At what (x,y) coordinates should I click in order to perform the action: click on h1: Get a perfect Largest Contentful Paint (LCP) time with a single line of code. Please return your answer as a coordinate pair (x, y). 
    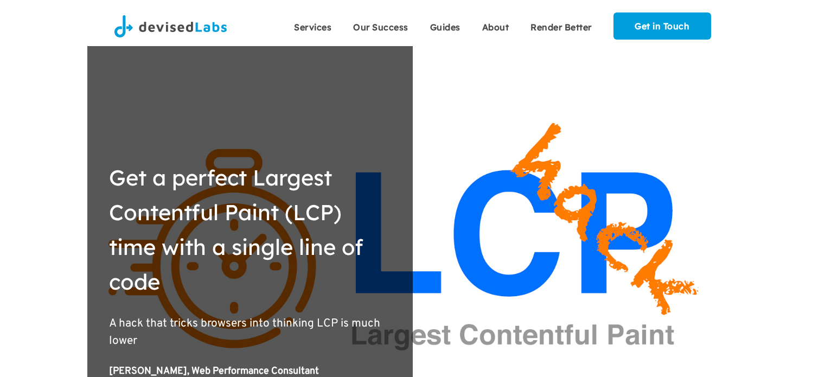
    Looking at the image, I should click on (250, 230).